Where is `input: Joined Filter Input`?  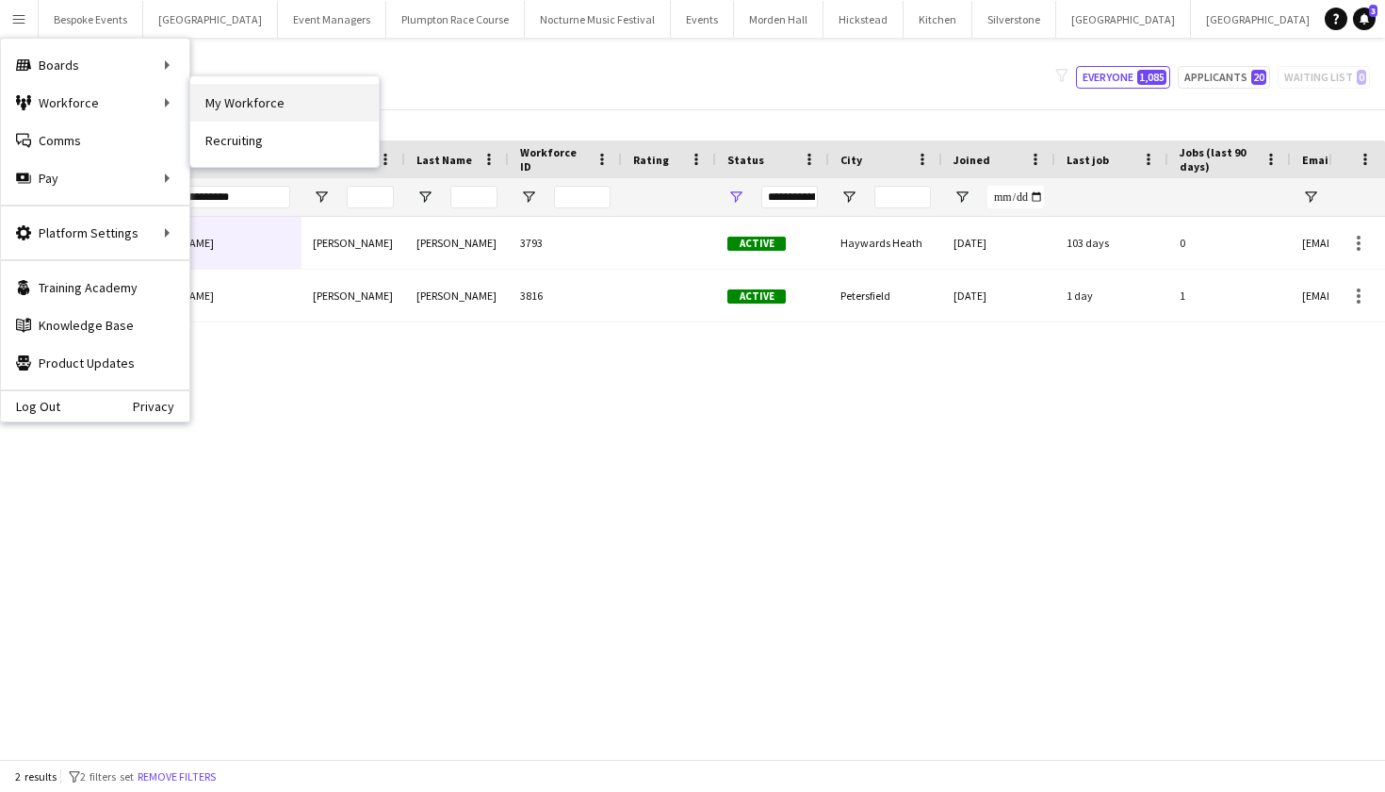 input: Joined Filter Input is located at coordinates (1016, 197).